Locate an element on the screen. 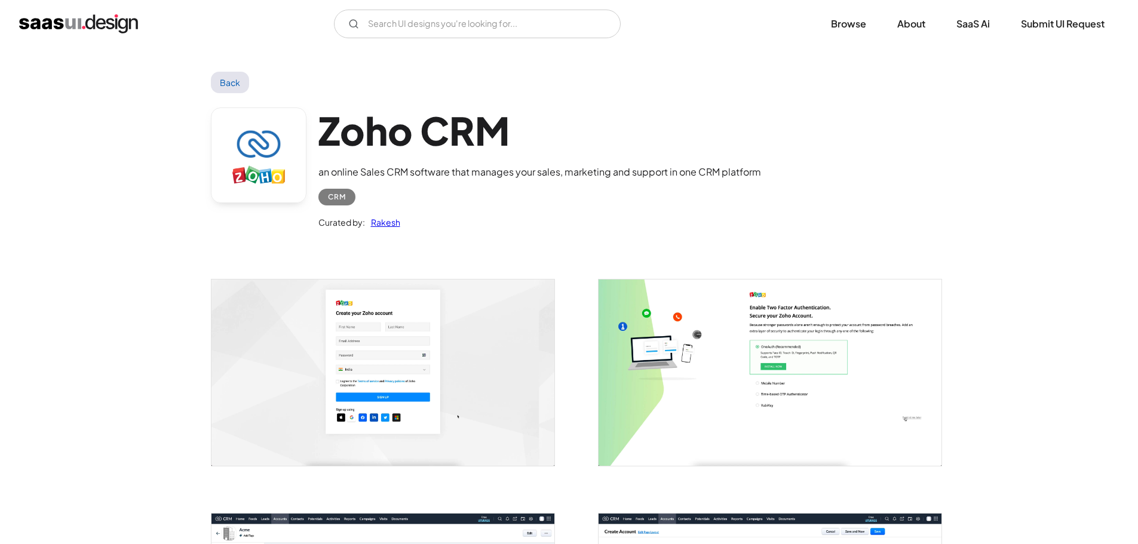 Image resolution: width=1138 pixels, height=544 pixels. a: Browse is located at coordinates (848, 24).